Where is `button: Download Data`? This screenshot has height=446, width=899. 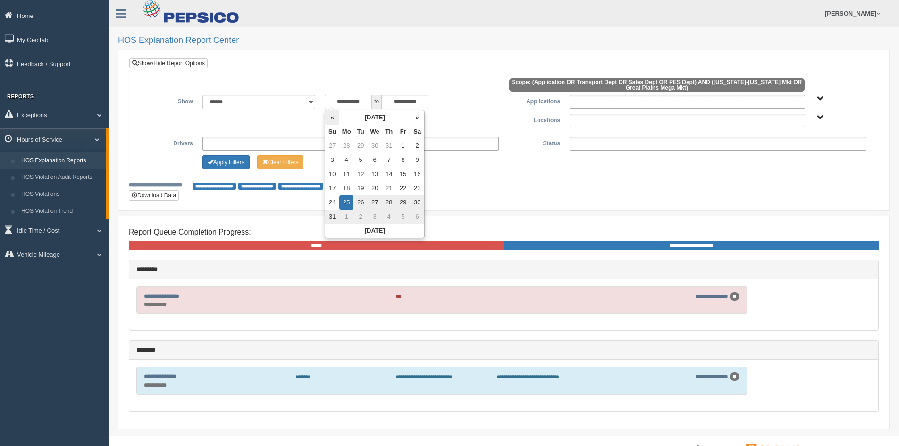
button: Download Data is located at coordinates (154, 195).